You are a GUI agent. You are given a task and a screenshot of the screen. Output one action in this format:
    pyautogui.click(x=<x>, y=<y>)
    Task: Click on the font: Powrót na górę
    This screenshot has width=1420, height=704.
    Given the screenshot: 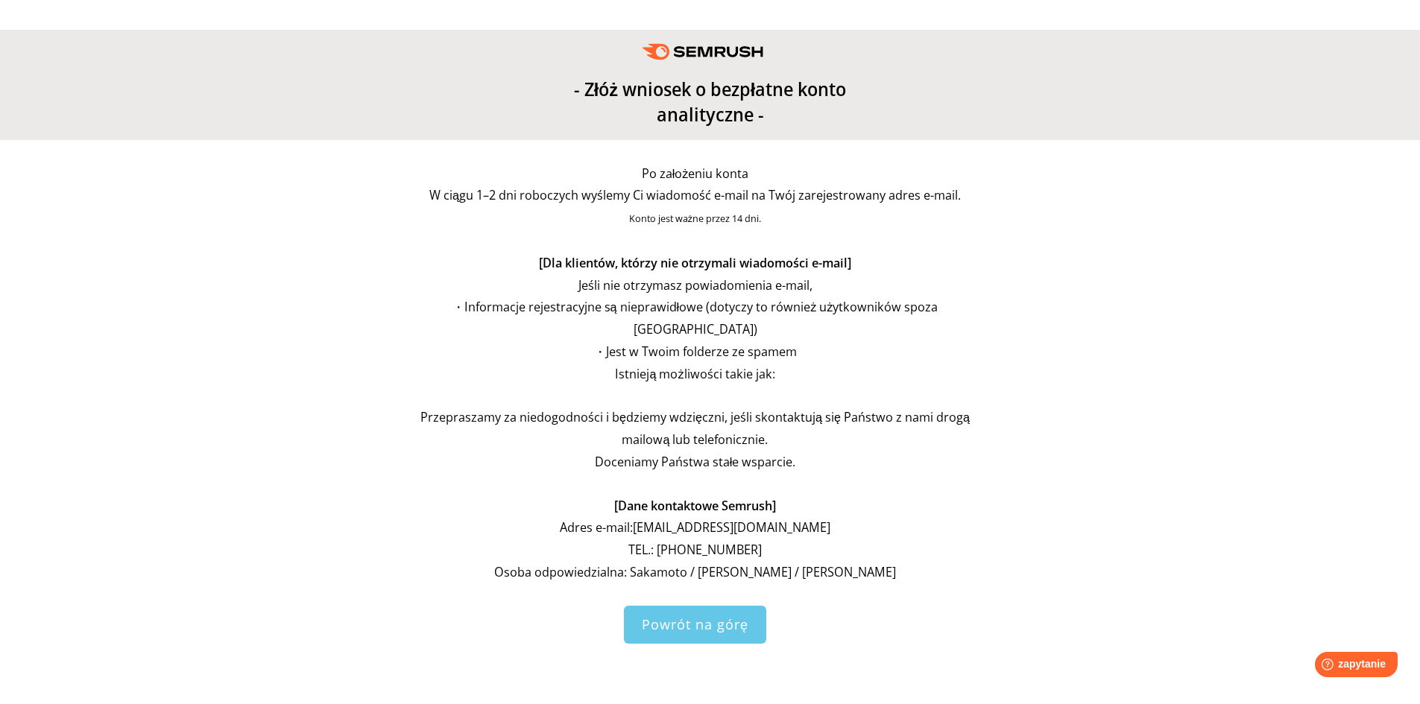 What is the action you would take?
    pyautogui.click(x=695, y=625)
    